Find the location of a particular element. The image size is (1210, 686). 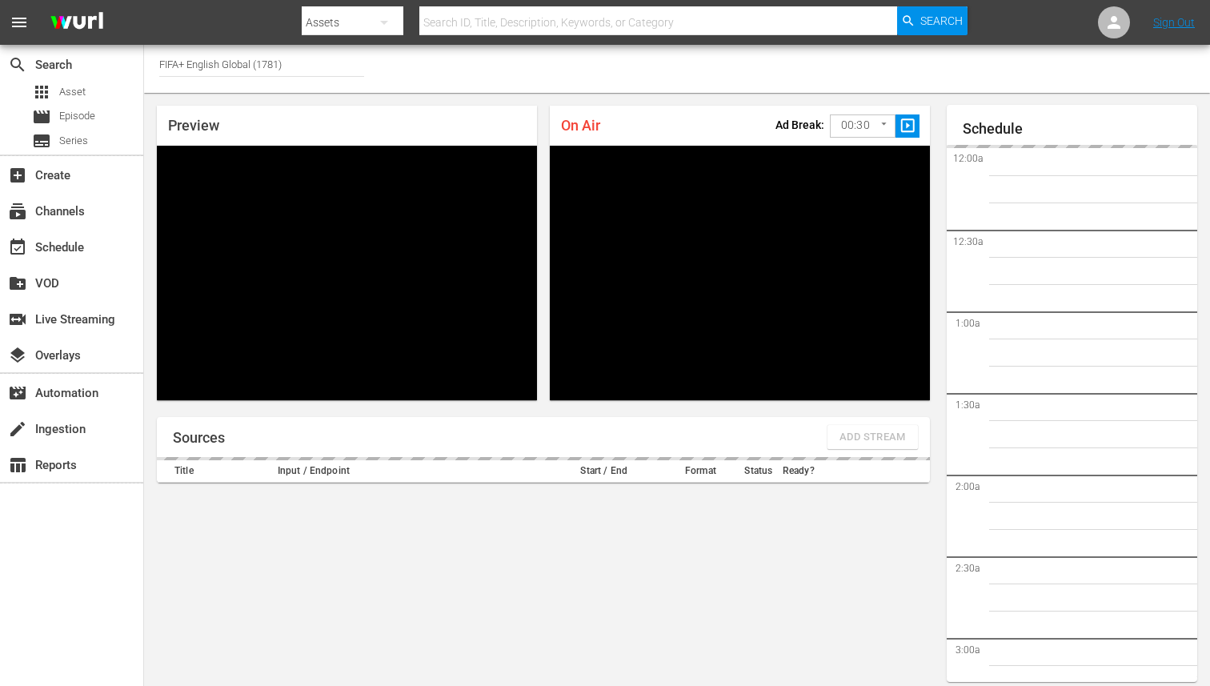

th: Format is located at coordinates (700, 471).